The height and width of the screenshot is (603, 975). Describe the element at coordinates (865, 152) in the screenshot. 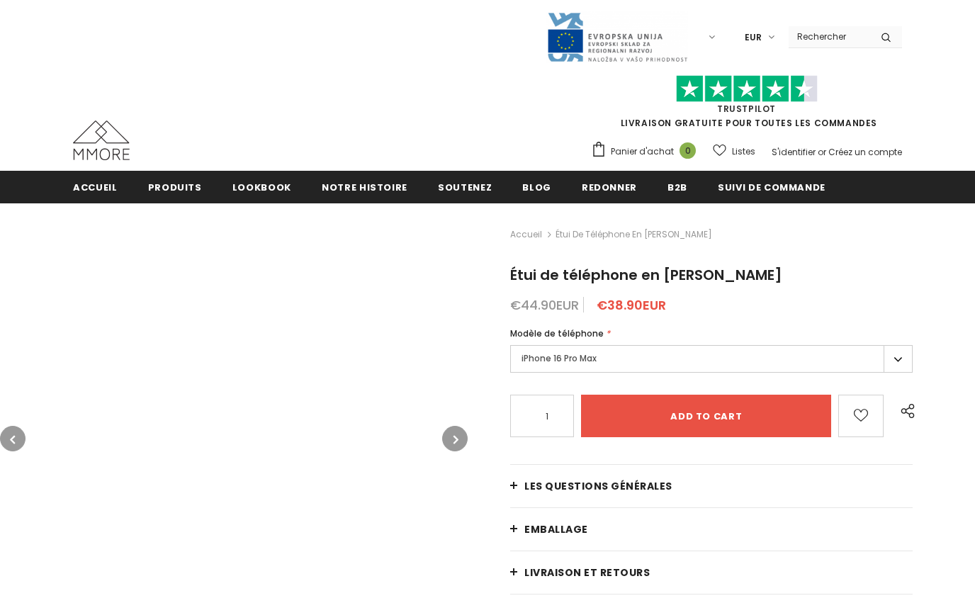

I see `a: Créez un compte` at that location.